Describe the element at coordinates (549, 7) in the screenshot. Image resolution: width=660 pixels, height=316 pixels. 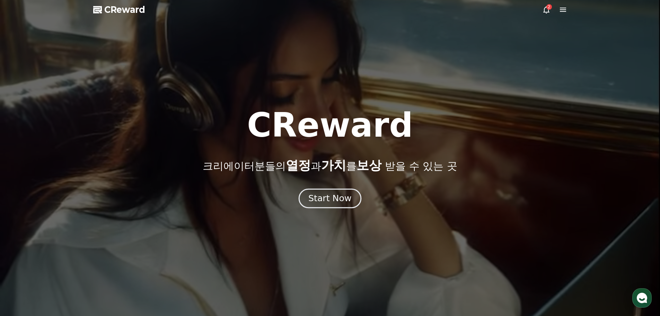
I see `div: 2` at that location.